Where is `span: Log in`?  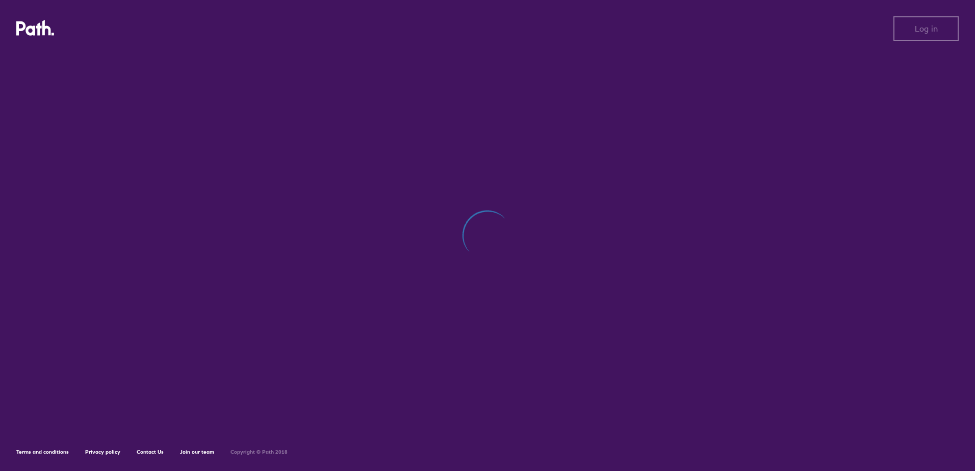
span: Log in is located at coordinates (926, 29).